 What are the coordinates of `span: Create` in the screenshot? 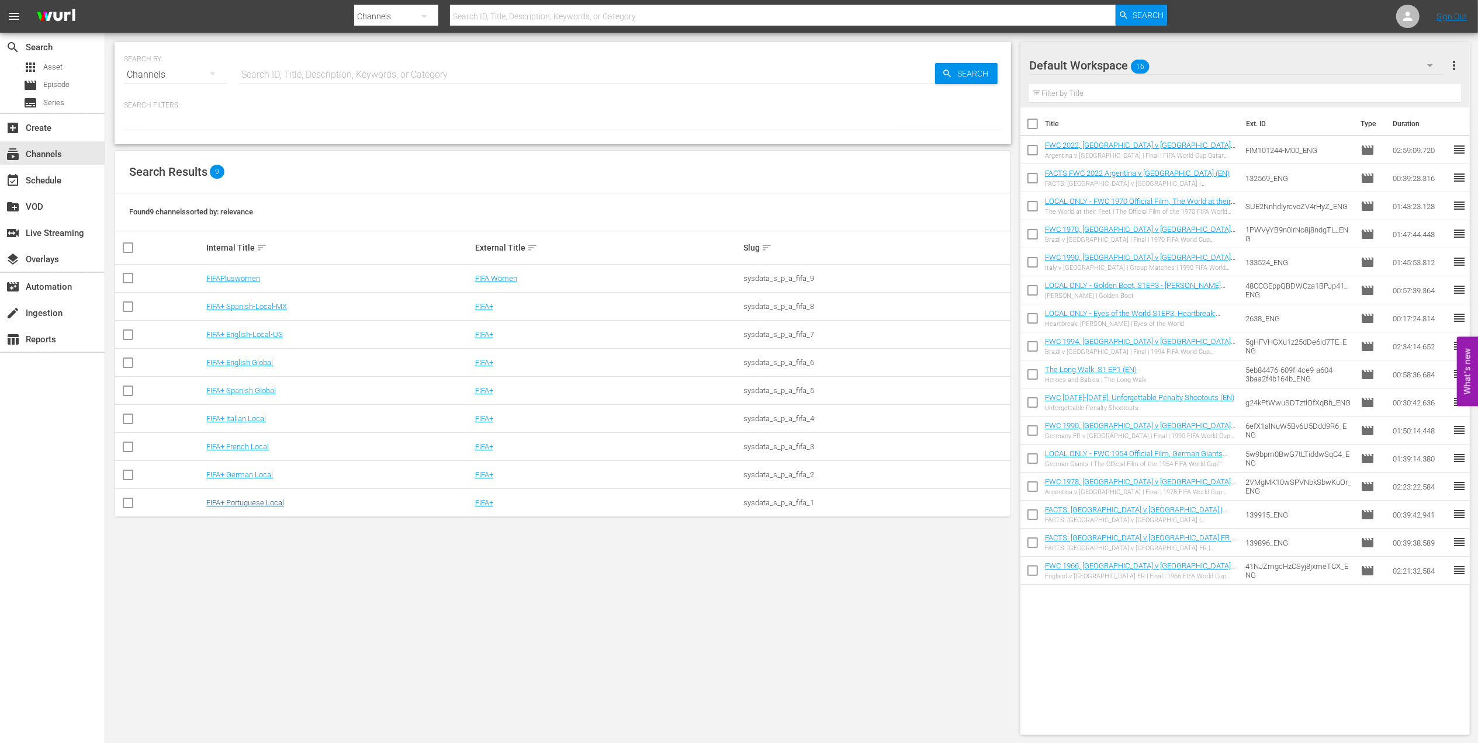 It's located at (13, 128).